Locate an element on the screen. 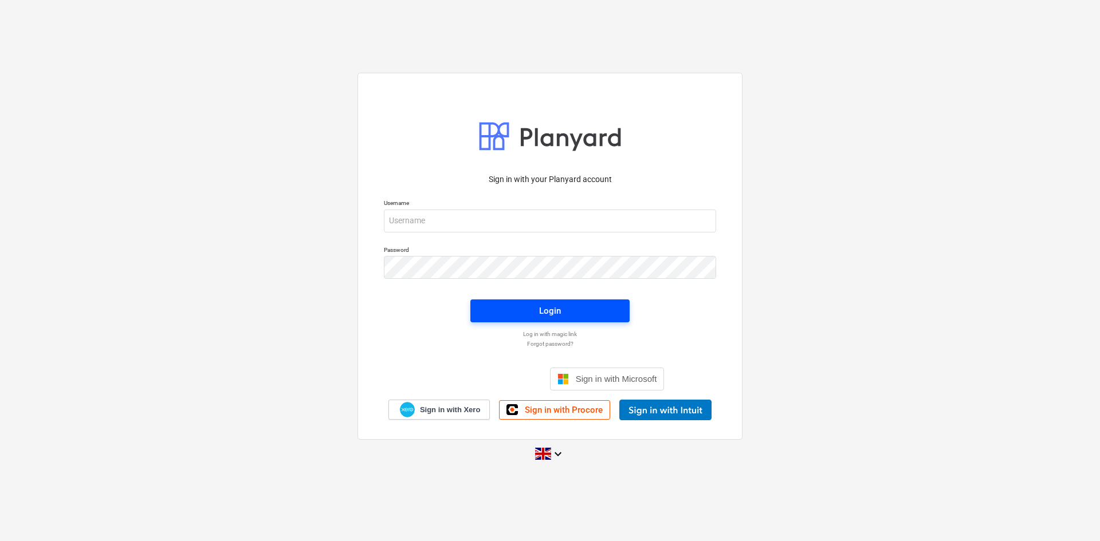 The height and width of the screenshot is (541, 1100). p: Username is located at coordinates (550, 204).